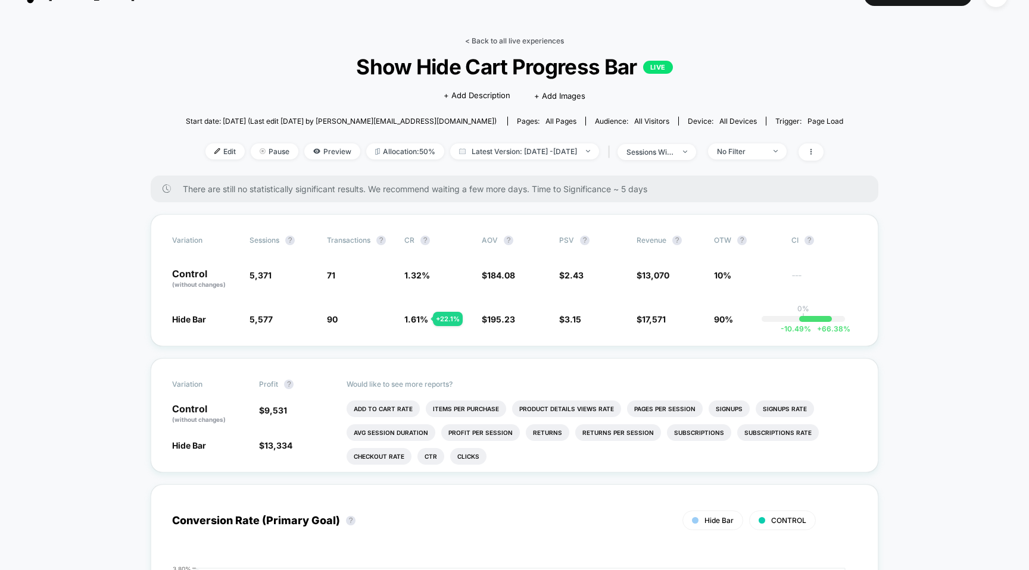  I want to click on span: 90, so click(332, 319).